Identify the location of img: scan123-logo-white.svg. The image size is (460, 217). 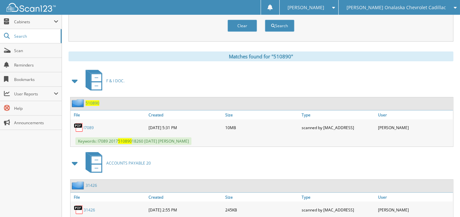
(31, 7).